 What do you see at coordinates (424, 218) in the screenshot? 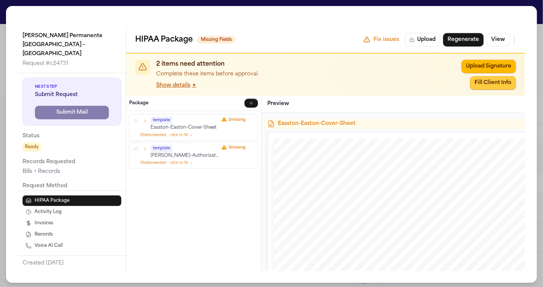
I see `span: 92626` at bounding box center [424, 218].